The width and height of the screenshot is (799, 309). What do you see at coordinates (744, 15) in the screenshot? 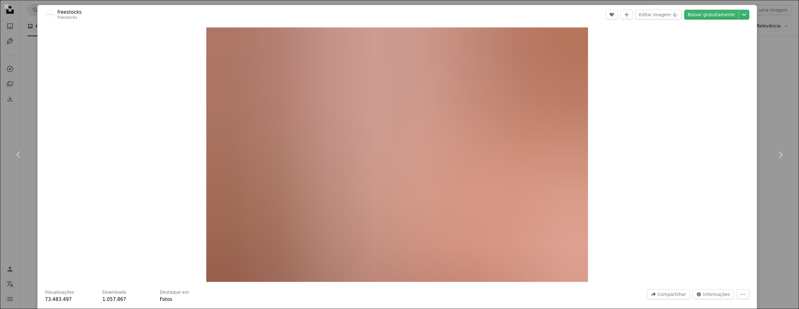
I see `button: Escolha o tamanho do download` at bounding box center [744, 15].